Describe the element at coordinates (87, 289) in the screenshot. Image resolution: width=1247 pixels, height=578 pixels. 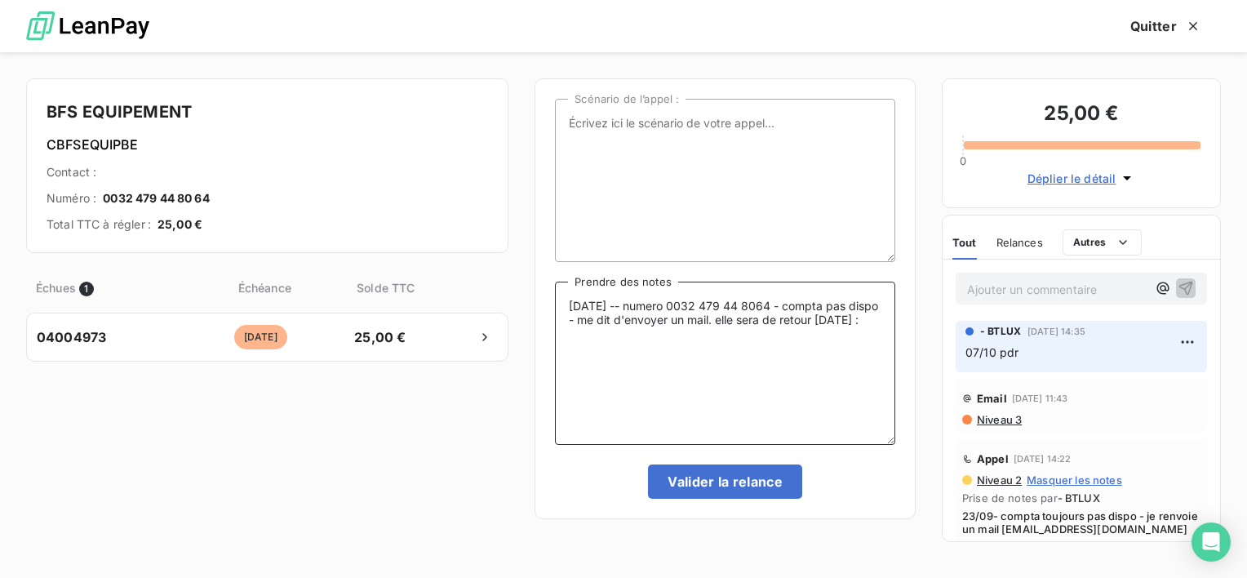
I see `span: 1` at that location.